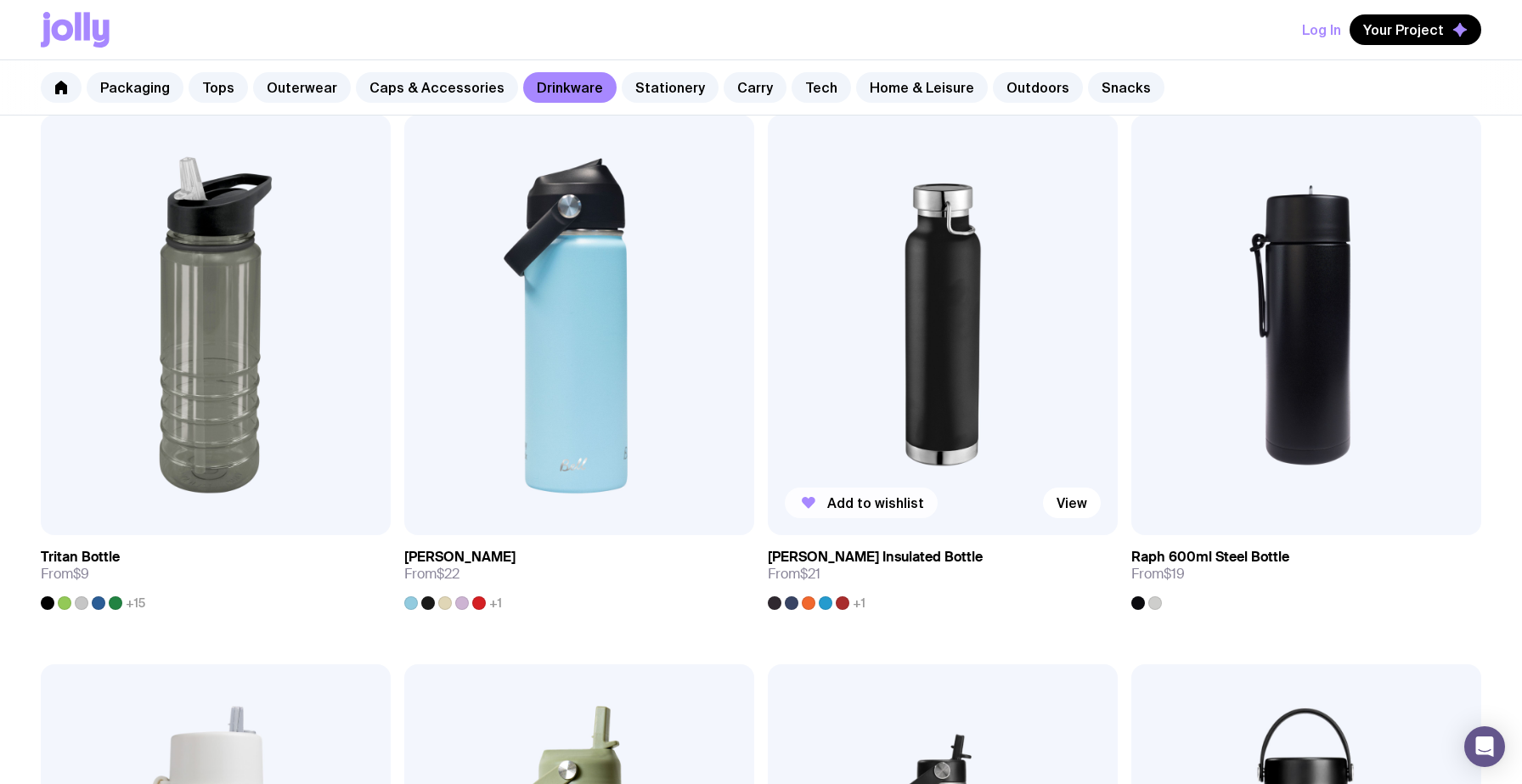 The width and height of the screenshot is (1522, 784). I want to click on h3: Raph 600ml Steel Bottle, so click(1211, 557).